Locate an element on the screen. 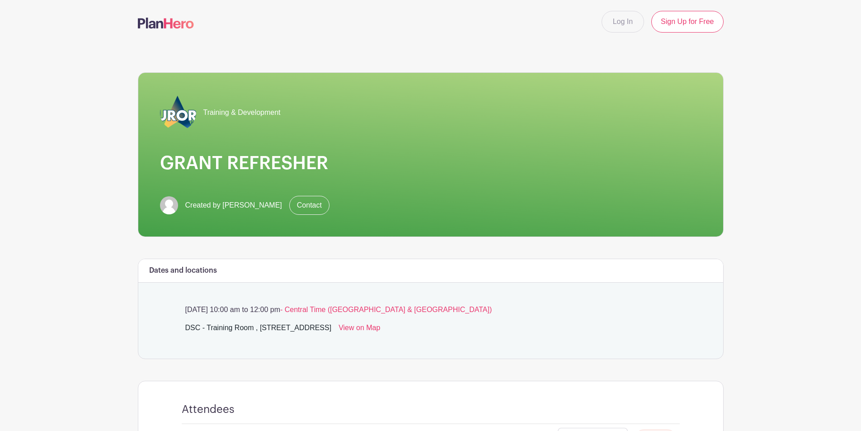 The height and width of the screenshot is (431, 861). a: View on Map is located at coordinates (360, 330).